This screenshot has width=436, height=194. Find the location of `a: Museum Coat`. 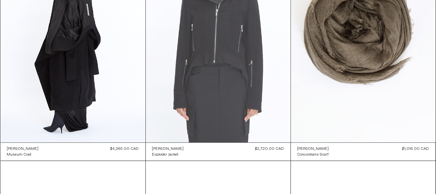

a: Museum Coat is located at coordinates (23, 155).